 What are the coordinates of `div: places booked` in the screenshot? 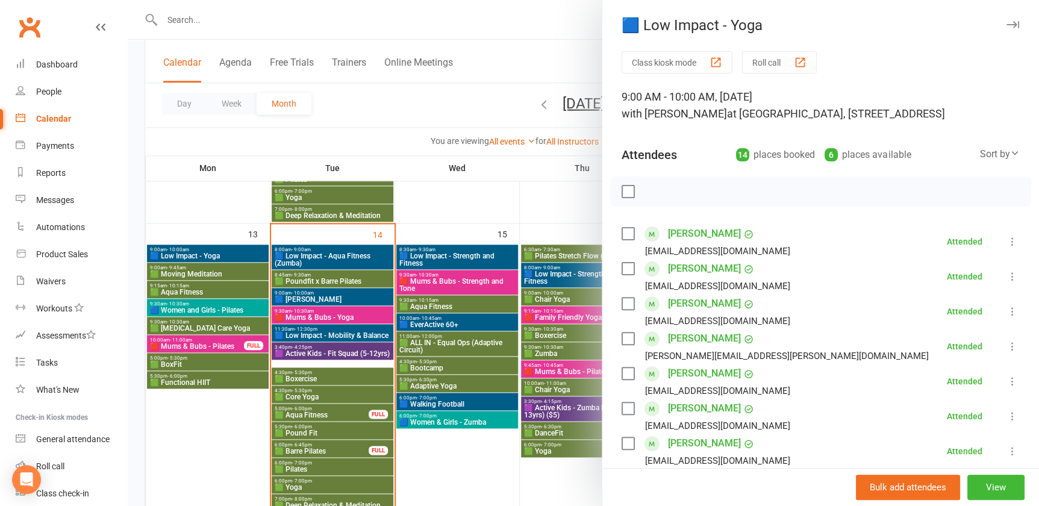 It's located at (775, 155).